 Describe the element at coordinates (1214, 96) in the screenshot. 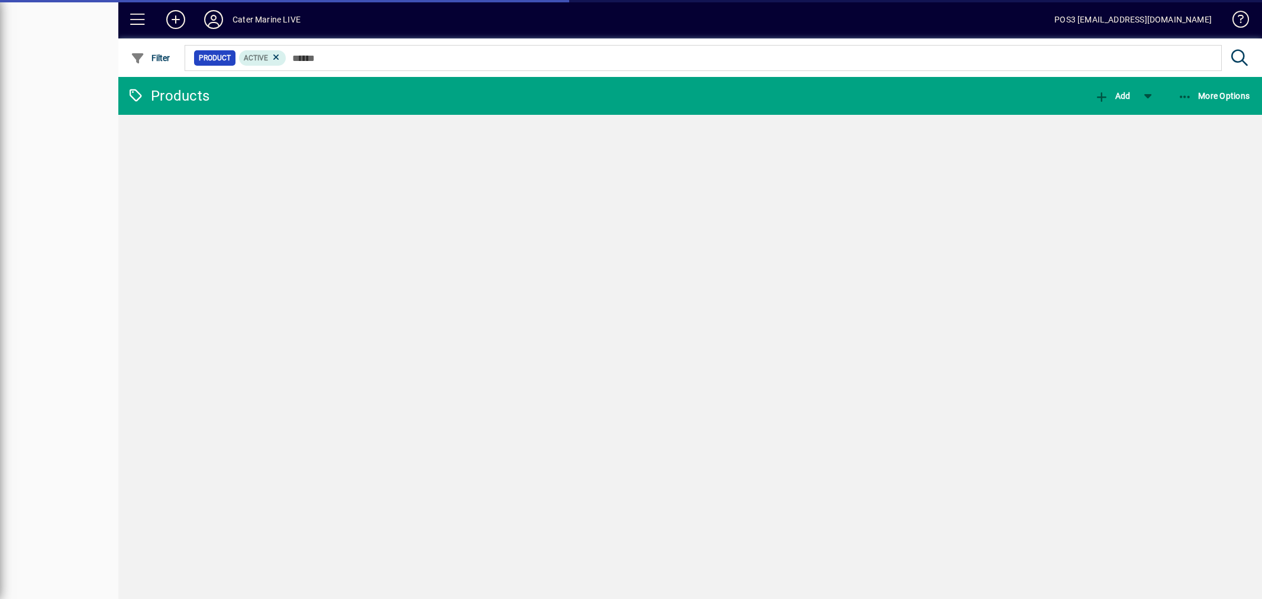

I see `span: More Options` at that location.